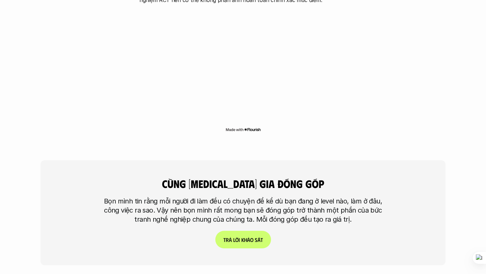 The width and height of the screenshot is (486, 274). Describe the element at coordinates (252, 240) in the screenshot. I see `span: o` at that location.